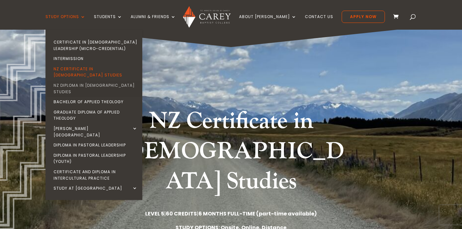  What do you see at coordinates (181, 214) in the screenshot?
I see `strong: 60 CREDITS` at bounding box center [181, 214].